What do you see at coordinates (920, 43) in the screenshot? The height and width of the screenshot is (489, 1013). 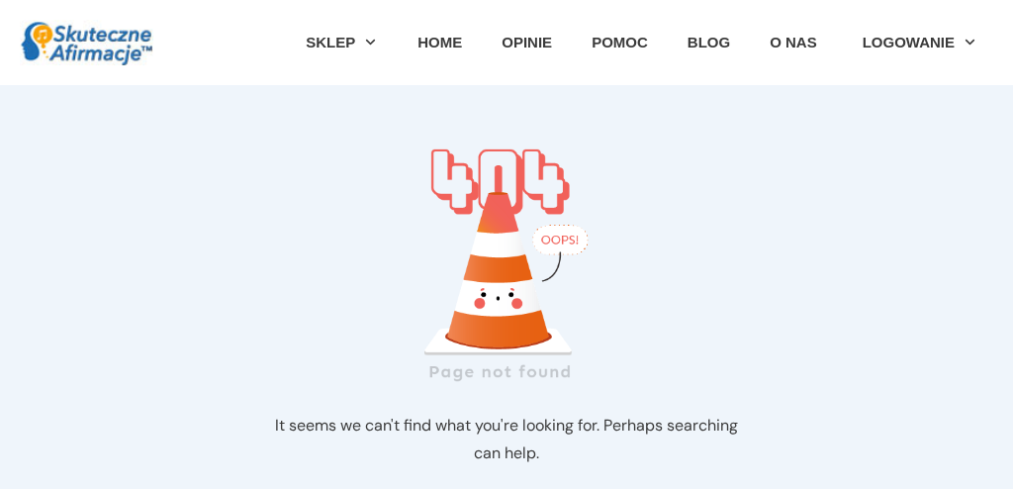 I see `a: LOGOWANIE` at bounding box center [920, 43].